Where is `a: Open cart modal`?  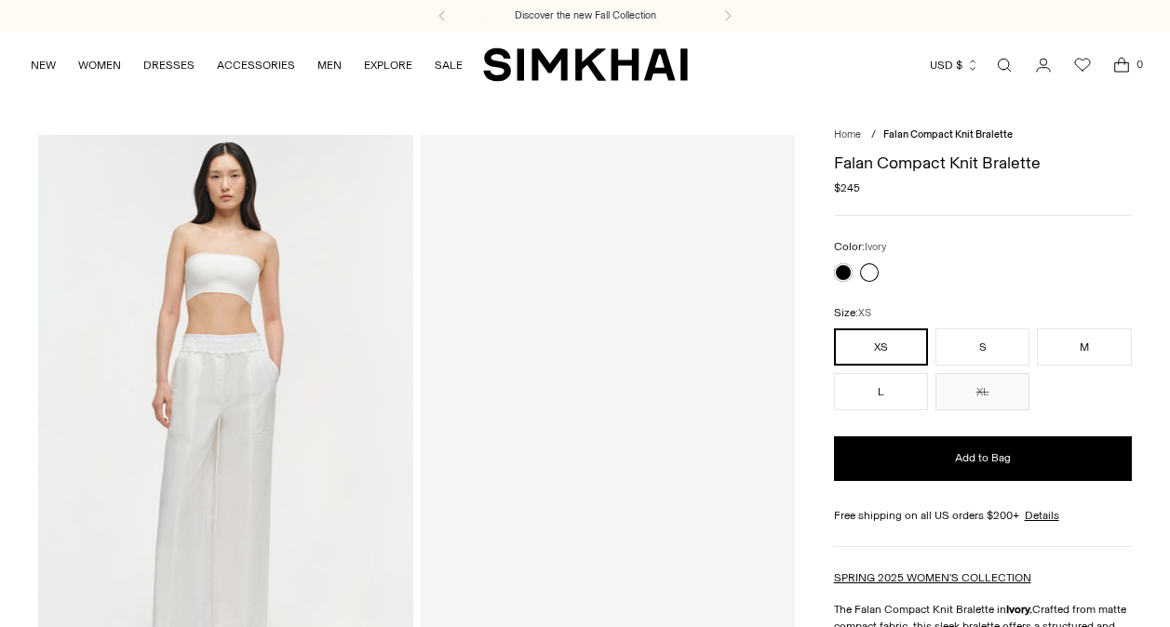
a: Open cart modal is located at coordinates (1122, 65).